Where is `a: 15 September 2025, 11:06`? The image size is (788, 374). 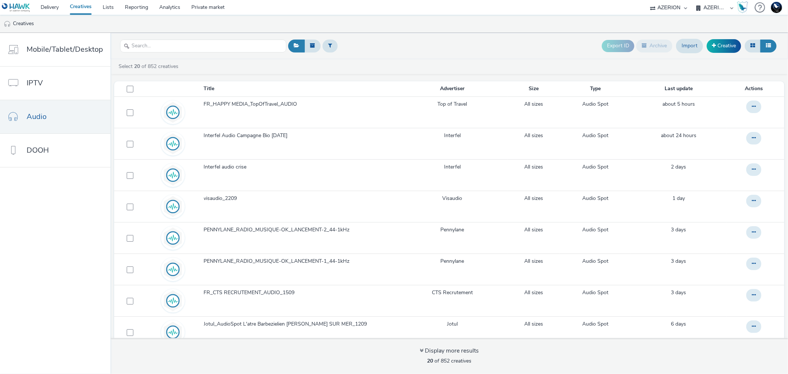 a: 15 September 2025, 11:06 is located at coordinates (678, 292).